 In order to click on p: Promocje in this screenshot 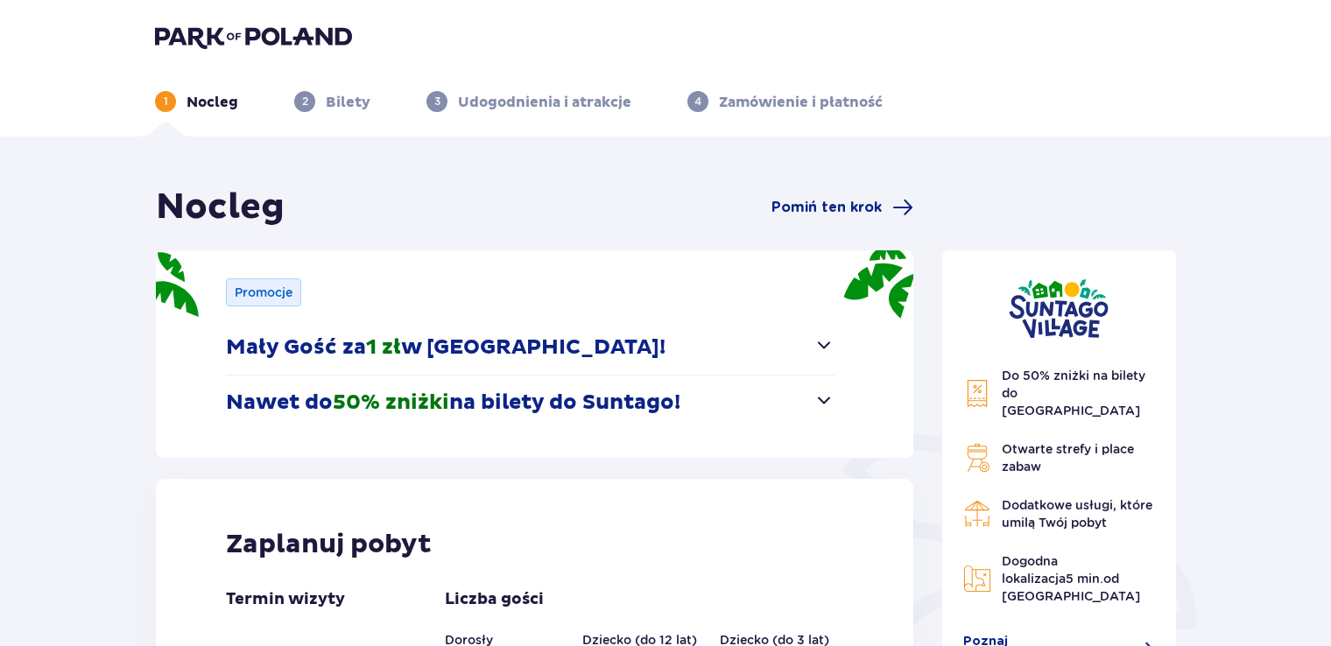, I will do `click(264, 293)`.